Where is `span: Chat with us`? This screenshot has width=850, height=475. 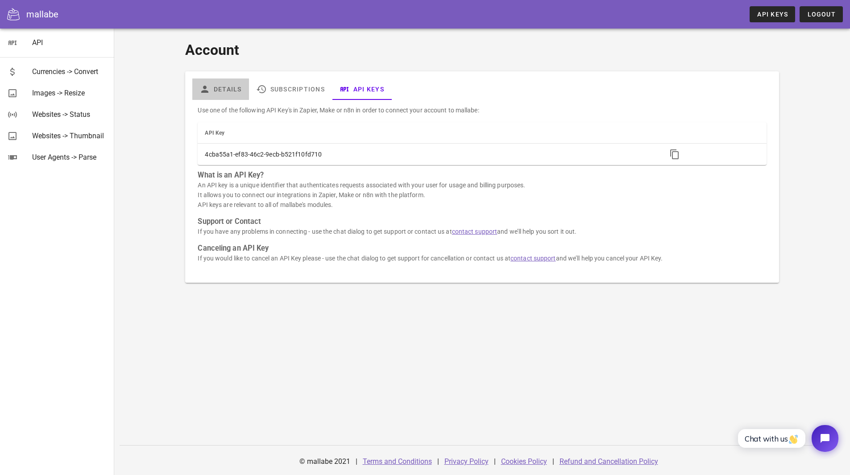
span: Chat with us is located at coordinates (43, 21).